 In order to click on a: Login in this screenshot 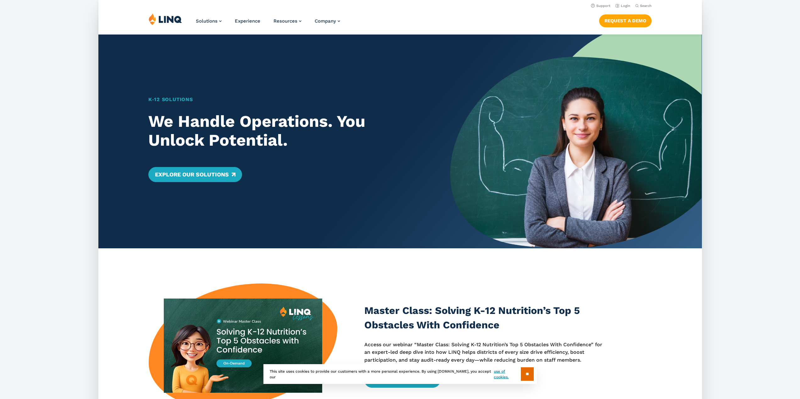, I will do `click(622, 6)`.